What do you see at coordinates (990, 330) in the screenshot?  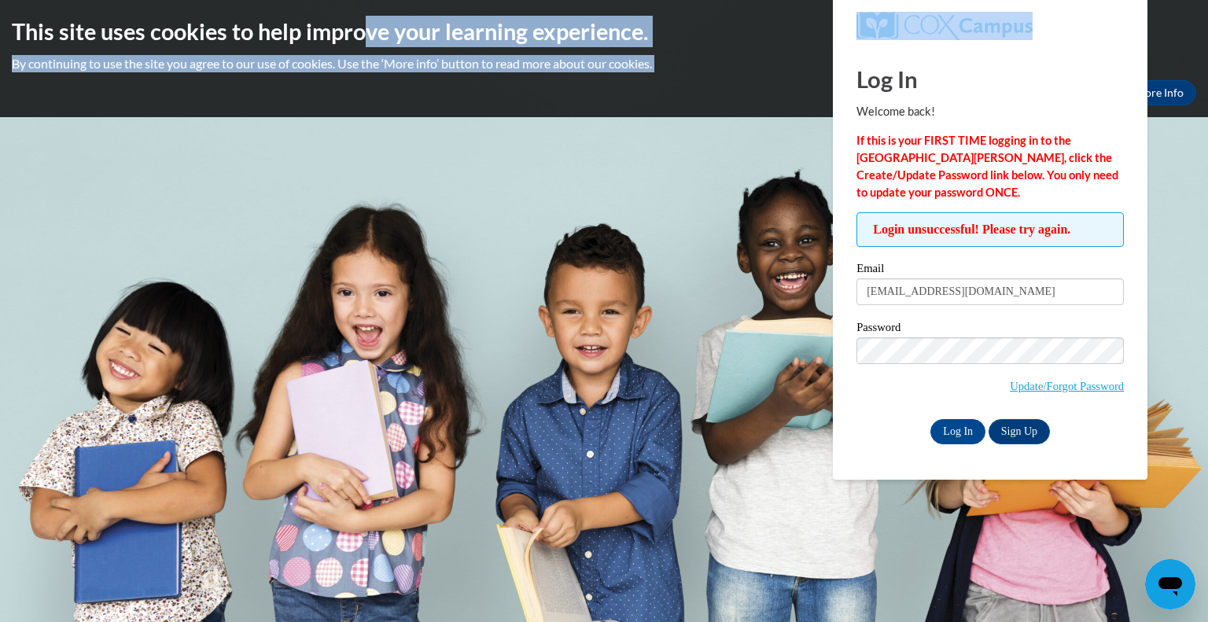 I see `label: Password` at bounding box center [990, 330].